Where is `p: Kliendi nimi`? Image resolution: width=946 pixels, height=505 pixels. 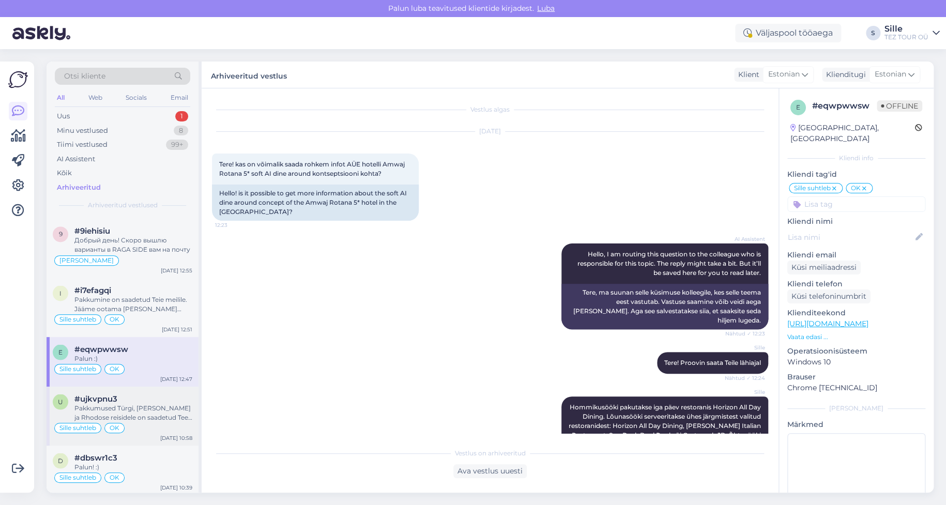
p: Kliendi nimi is located at coordinates (856, 221).